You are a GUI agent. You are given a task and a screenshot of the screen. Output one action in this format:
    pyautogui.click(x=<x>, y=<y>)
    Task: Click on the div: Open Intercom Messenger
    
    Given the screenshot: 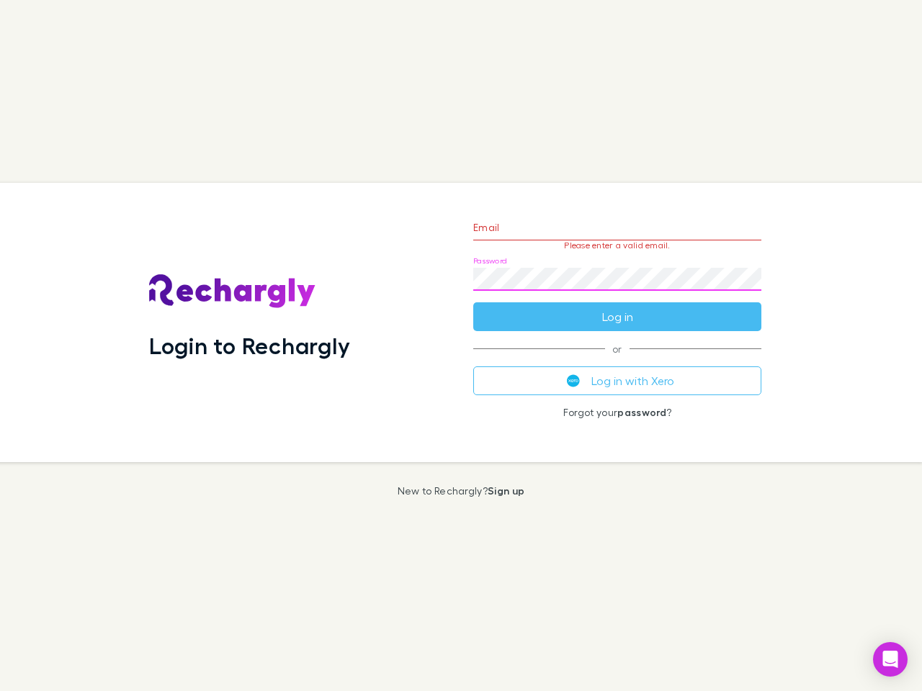 What is the action you would take?
    pyautogui.click(x=890, y=659)
    